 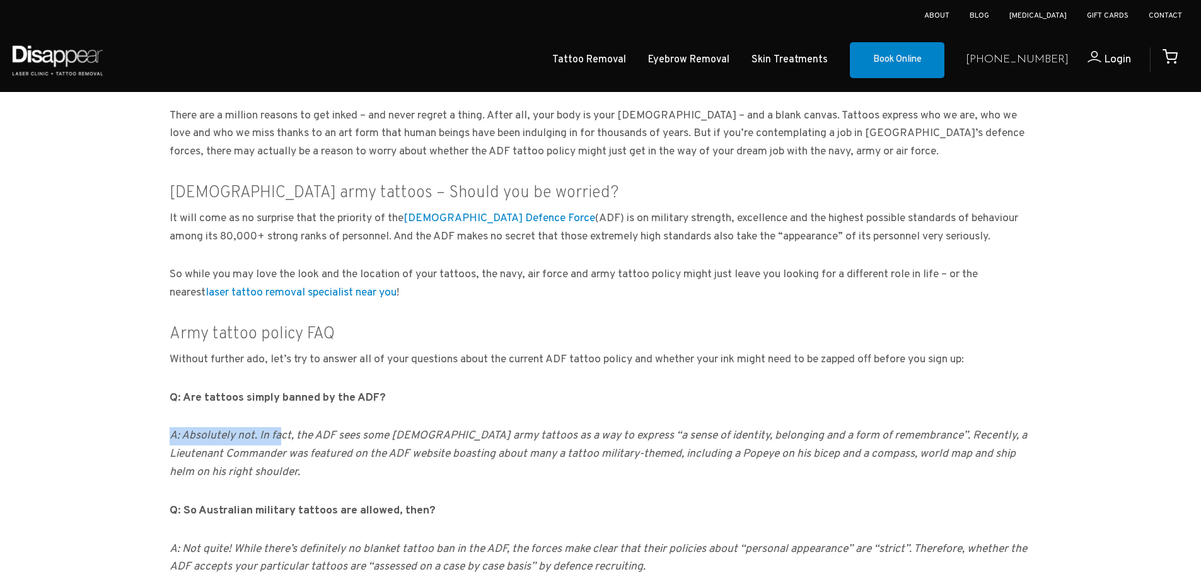 What do you see at coordinates (598, 558) in the screenshot?
I see `em: A: Not quite! While there’s definitely no blanket tattoo ban in the ADF, the forces make clear th...` at bounding box center [598, 558].